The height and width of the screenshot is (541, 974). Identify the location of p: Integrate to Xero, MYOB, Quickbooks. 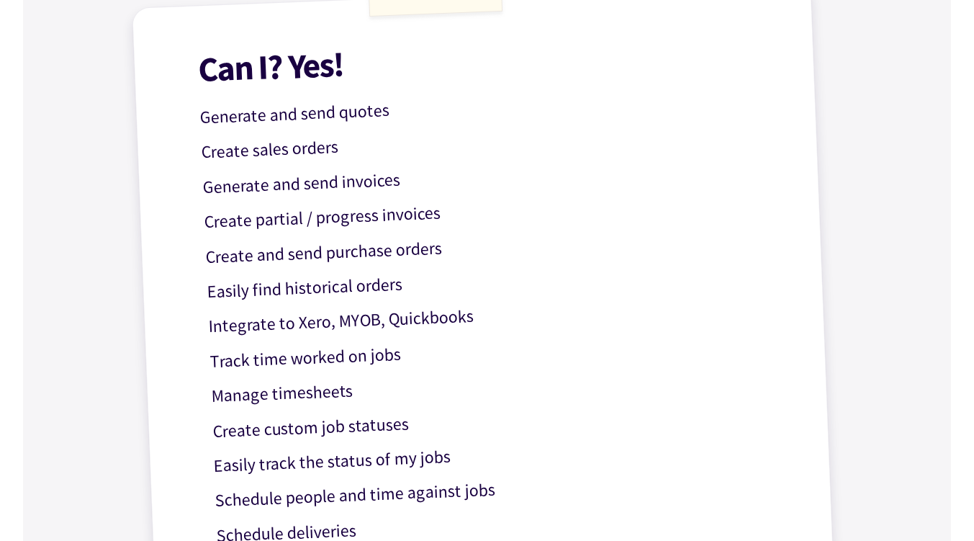
(494, 315).